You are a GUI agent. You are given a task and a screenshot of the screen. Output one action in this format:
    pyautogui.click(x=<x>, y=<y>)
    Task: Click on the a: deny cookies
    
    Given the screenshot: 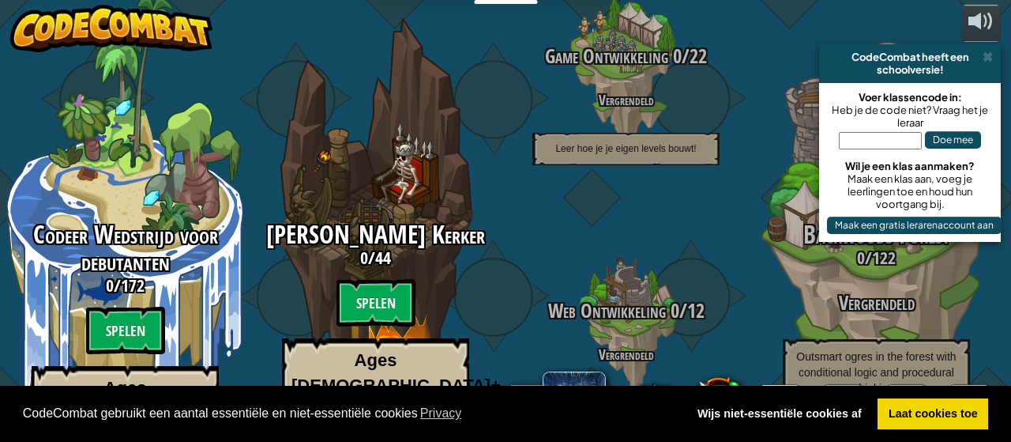 What is the action you would take?
    pyautogui.click(x=779, y=414)
    